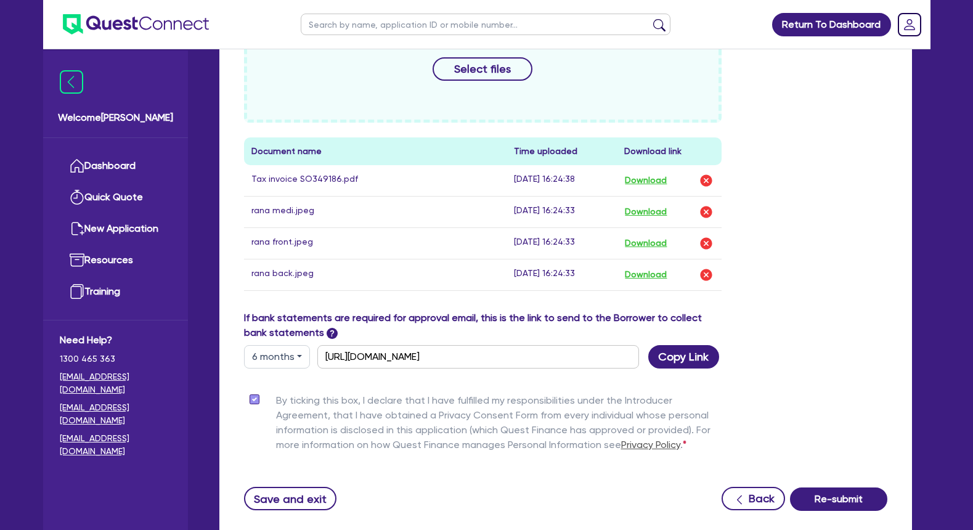  Describe the element at coordinates (909, 25) in the screenshot. I see `a: Dropdown toggle` at that location.